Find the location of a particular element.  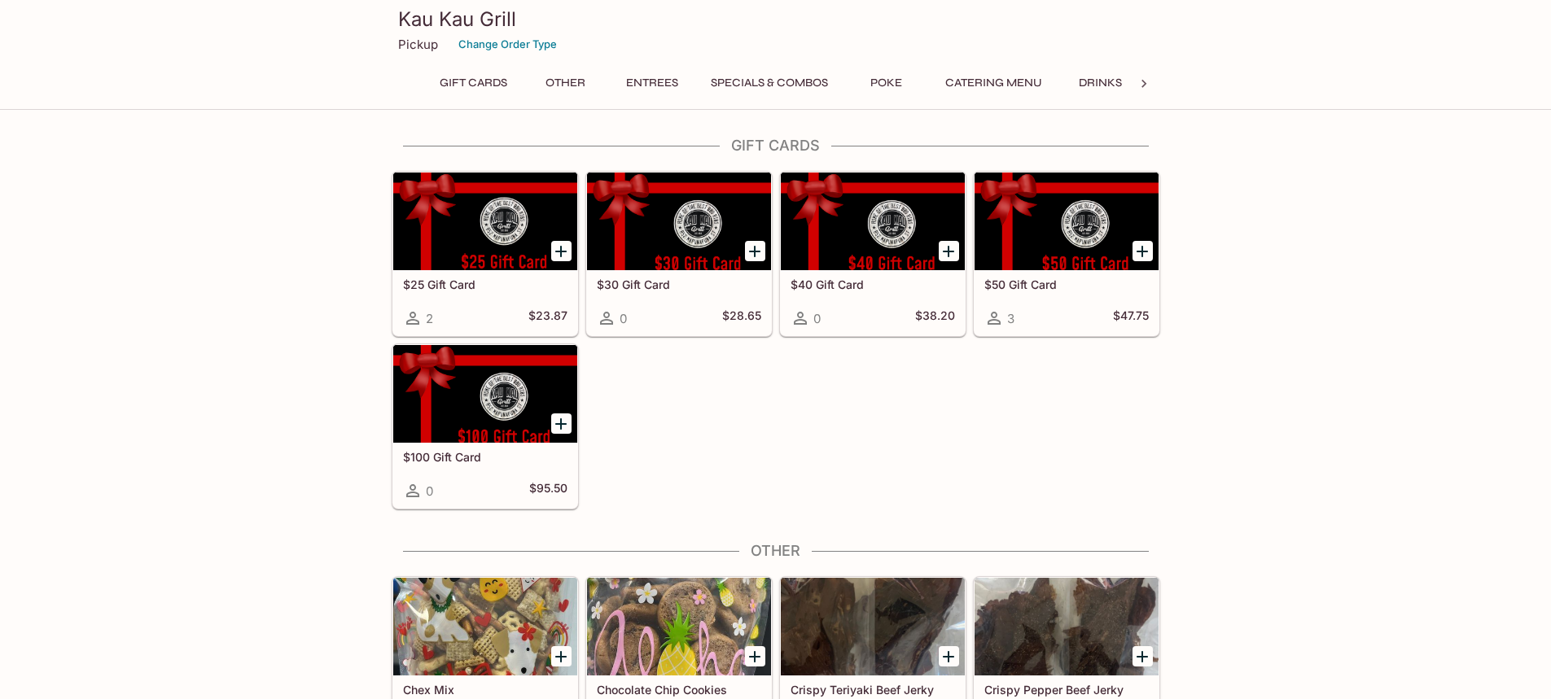

h5: $28.65 is located at coordinates (742, 318).